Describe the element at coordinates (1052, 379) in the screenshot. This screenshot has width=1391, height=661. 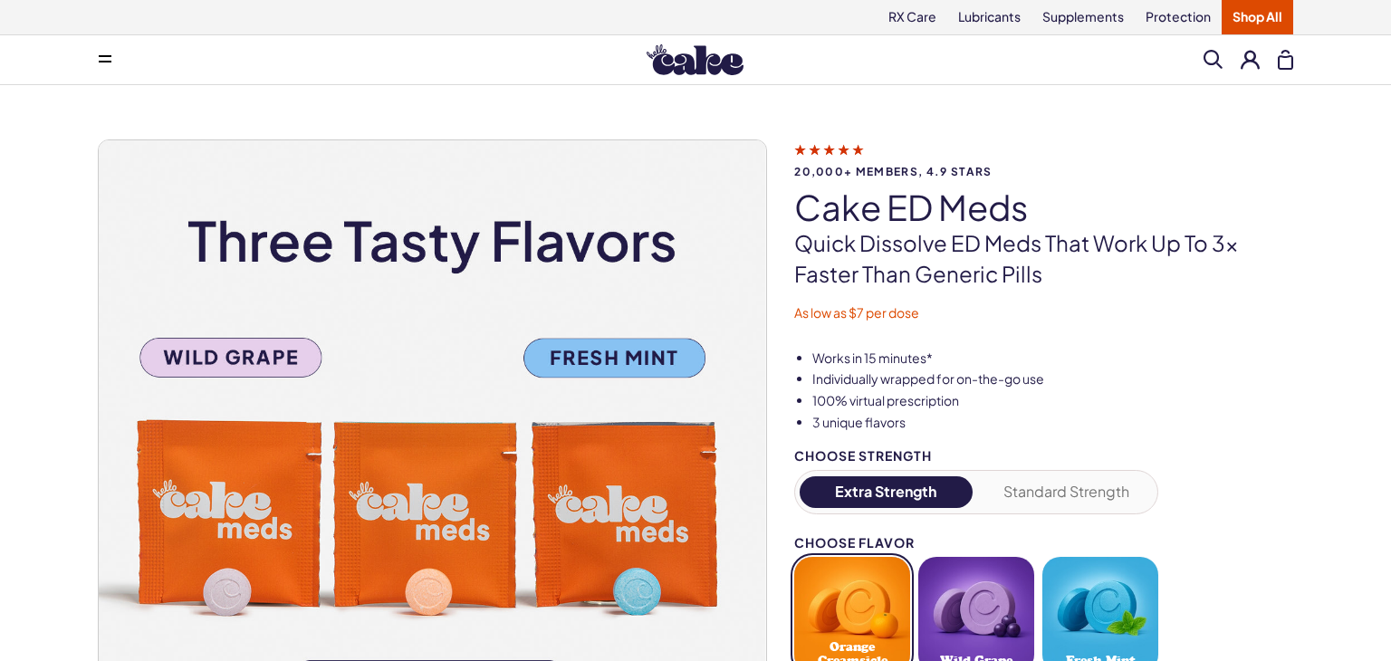
I see `li: Individually wrapped for on-the-go use` at that location.